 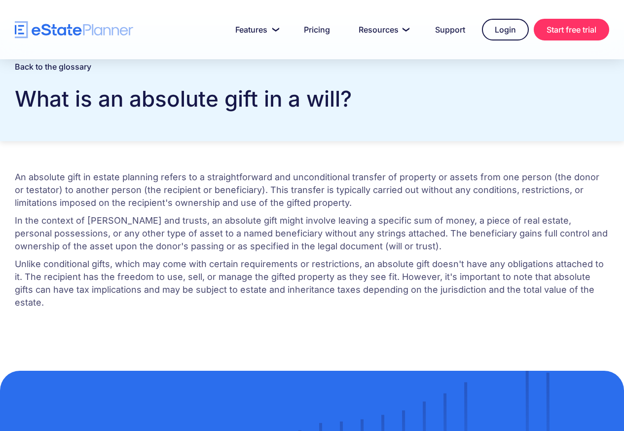 I want to click on a: Support, so click(x=450, y=30).